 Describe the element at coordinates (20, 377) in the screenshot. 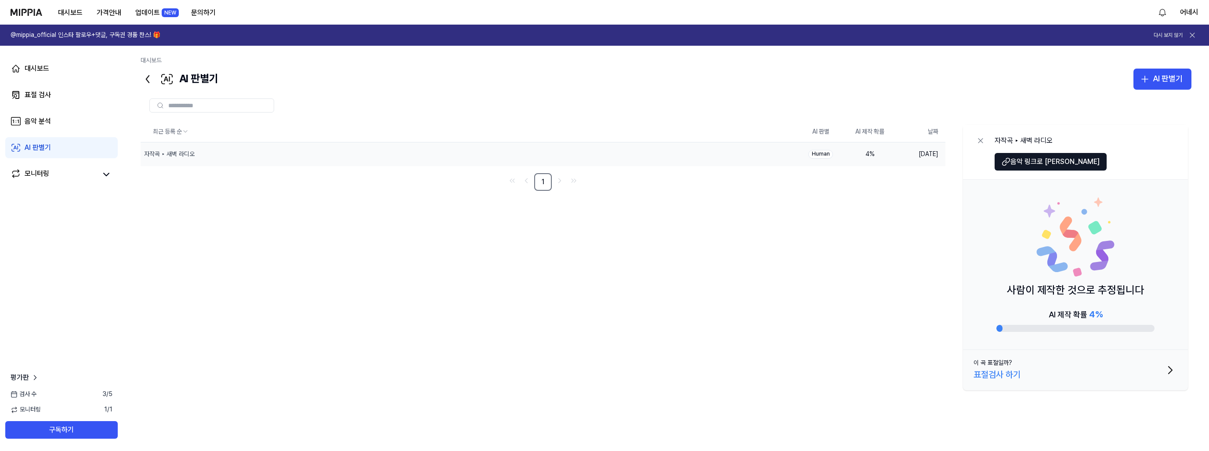

I see `span: 평가판` at that location.